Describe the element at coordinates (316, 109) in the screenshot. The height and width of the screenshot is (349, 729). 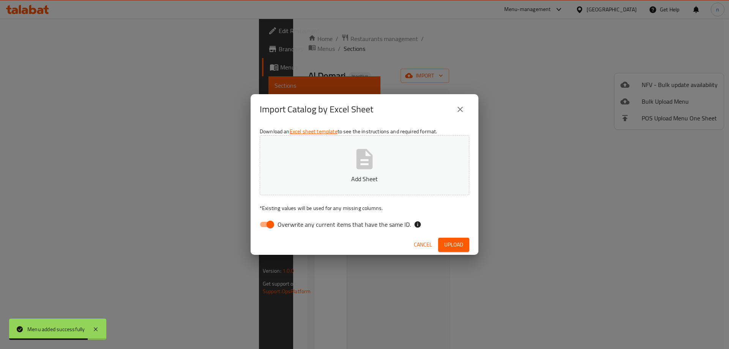
I see `h2: Import Catalog by Excel Sheet` at that location.